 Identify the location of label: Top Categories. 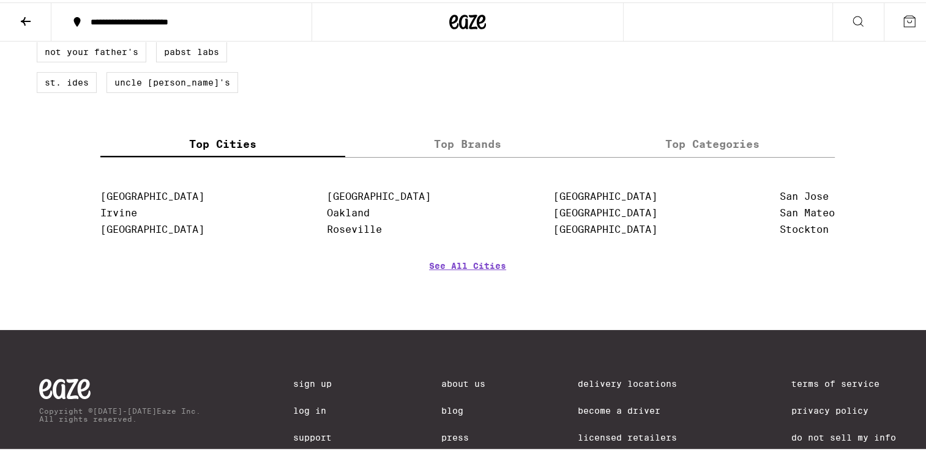
(712, 141).